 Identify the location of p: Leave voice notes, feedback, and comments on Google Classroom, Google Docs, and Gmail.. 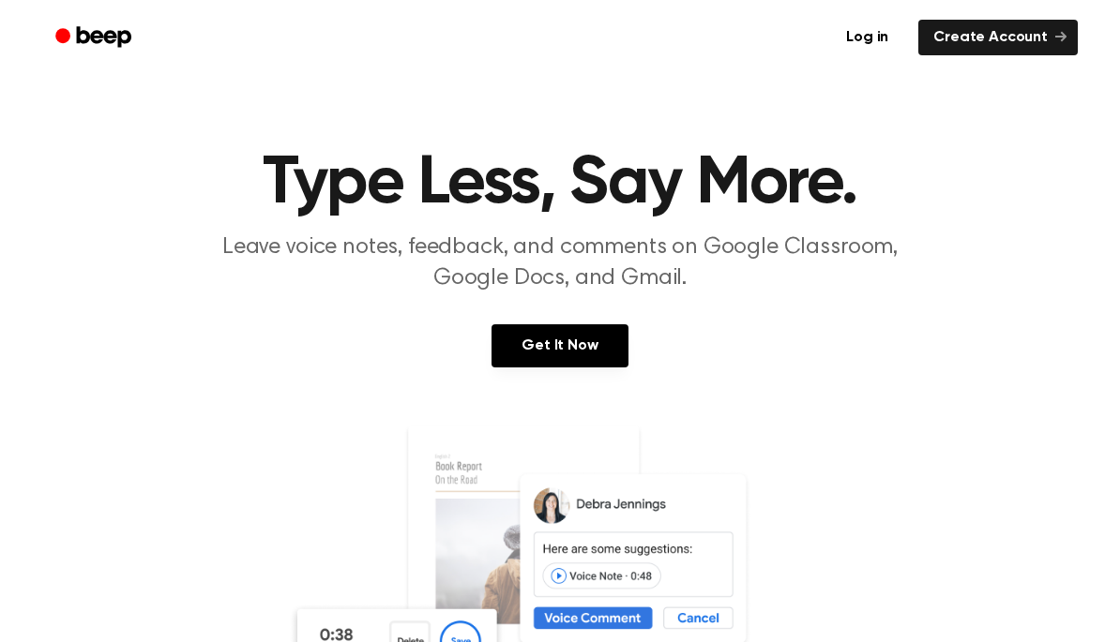
(560, 264).